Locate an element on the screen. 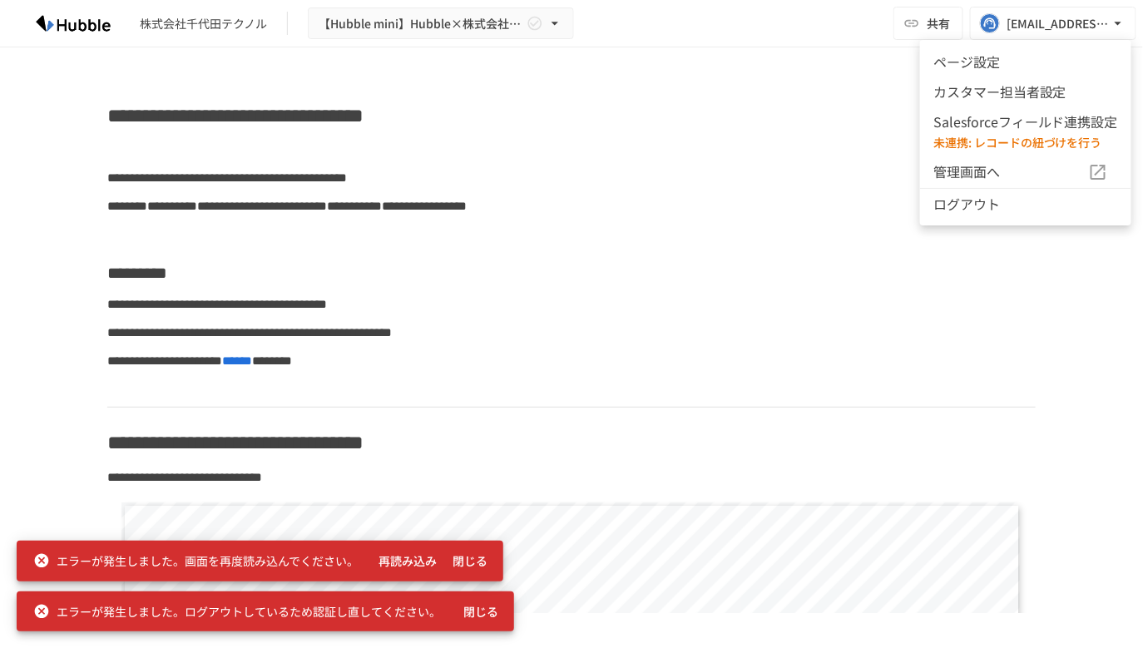 The image size is (1143, 648). div: エラーが発生しました。ログアウトしているため認証し直してください。 is located at coordinates (237, 612).